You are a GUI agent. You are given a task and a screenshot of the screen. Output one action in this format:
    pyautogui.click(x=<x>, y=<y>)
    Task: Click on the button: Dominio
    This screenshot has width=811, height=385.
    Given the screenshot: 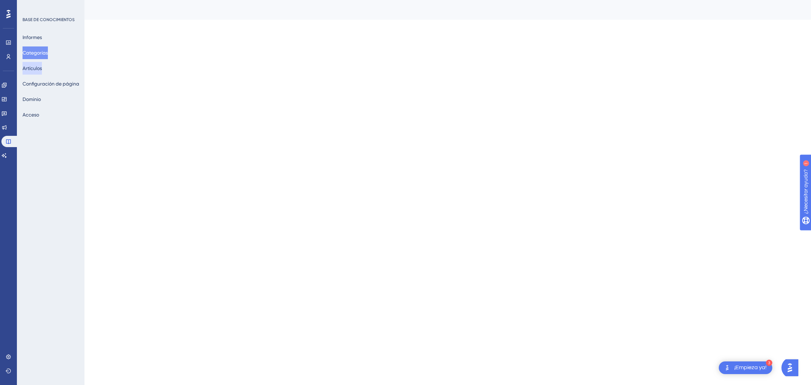 What is the action you would take?
    pyautogui.click(x=32, y=99)
    